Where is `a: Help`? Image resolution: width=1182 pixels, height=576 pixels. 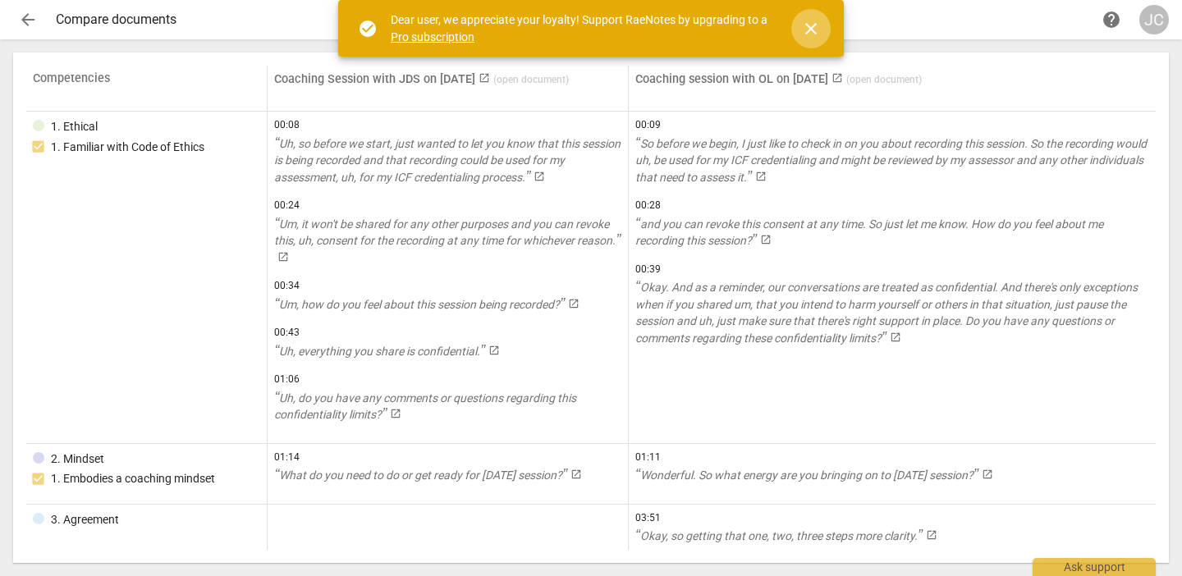 a: Help is located at coordinates (1111, 20).